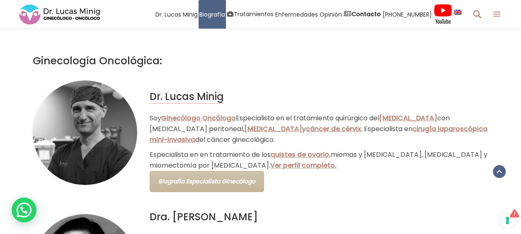  I want to click on a: quistes de ovario,, so click(300, 154).